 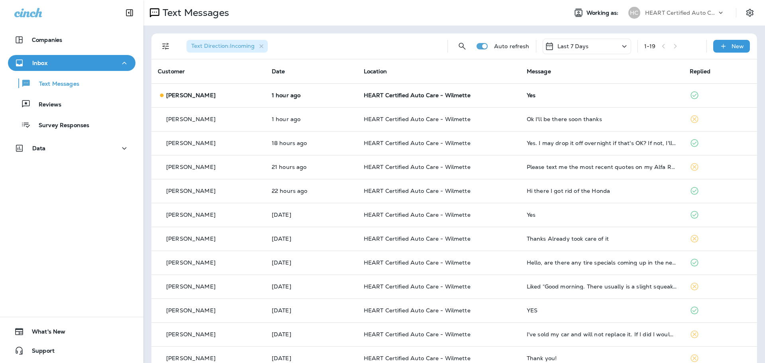 I want to click on p: Oct 9, 2025 04:57 PM, so click(x=311, y=358).